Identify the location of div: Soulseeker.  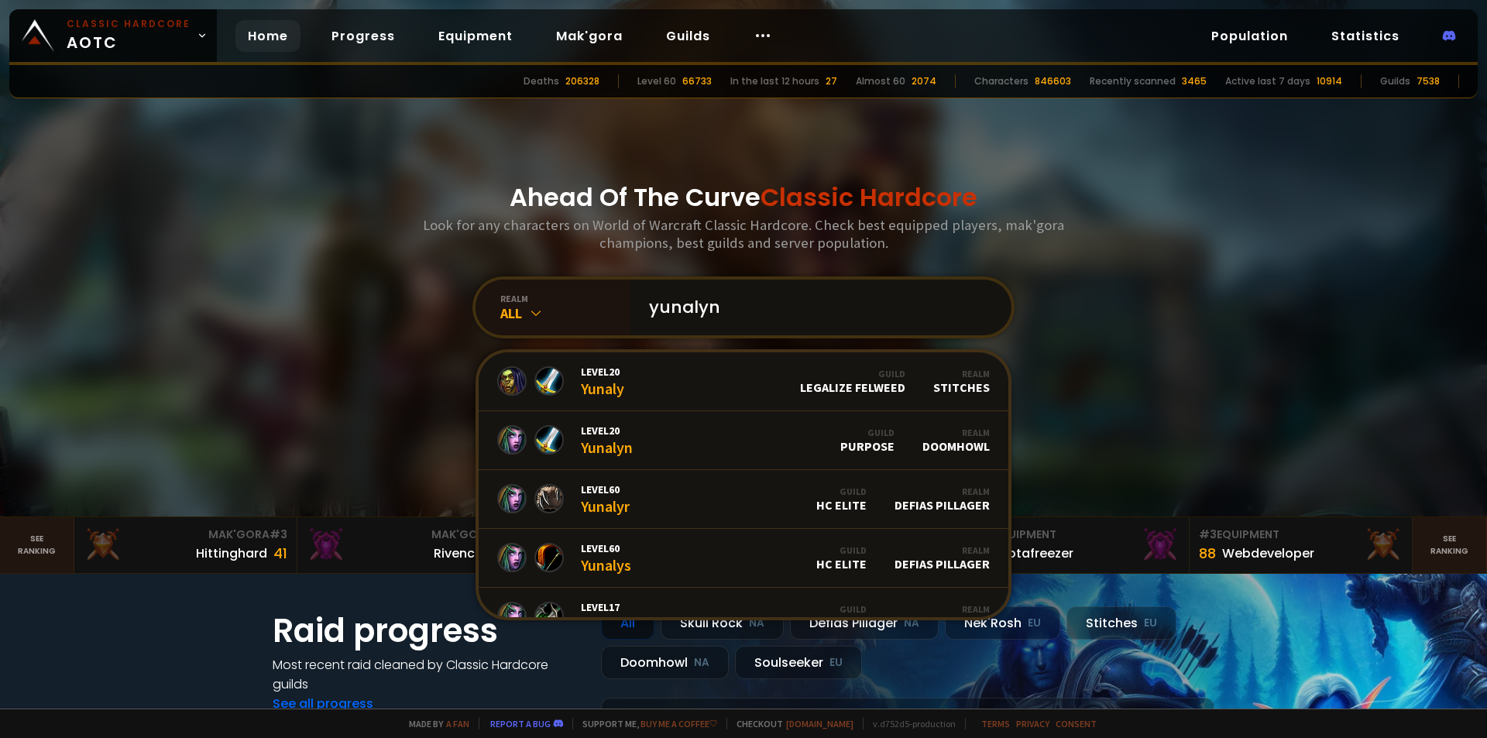
(799, 662).